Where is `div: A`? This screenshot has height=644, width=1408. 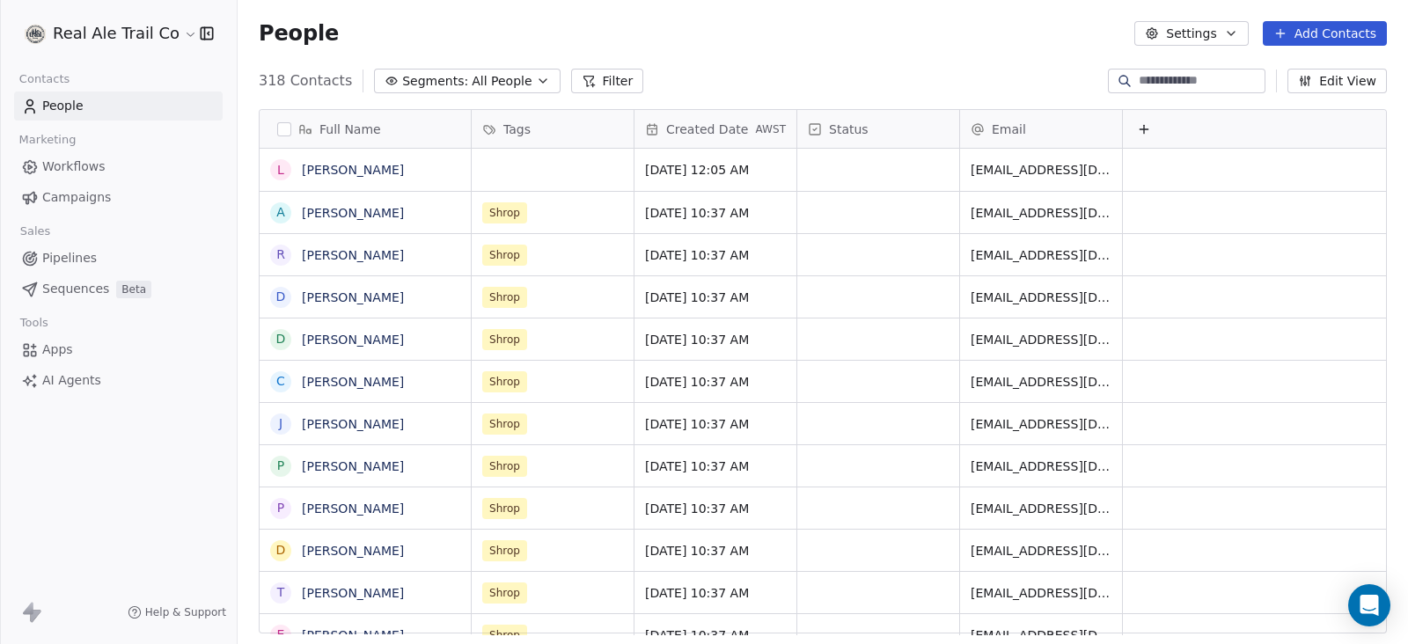
div: A is located at coordinates (281, 212).